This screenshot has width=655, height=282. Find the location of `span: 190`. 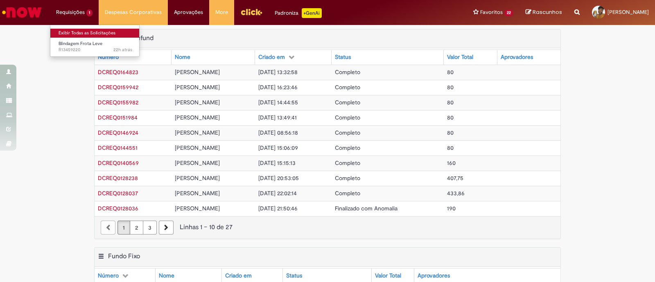

span: 190 is located at coordinates (451, 208).